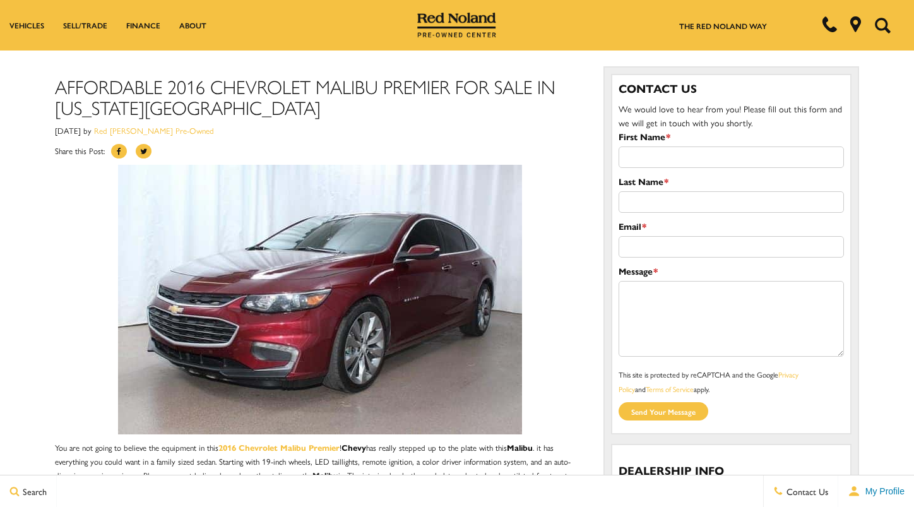 The width and height of the screenshot is (914, 507). Describe the element at coordinates (319, 154) in the screenshot. I see `div: Share this Post:` at that location.